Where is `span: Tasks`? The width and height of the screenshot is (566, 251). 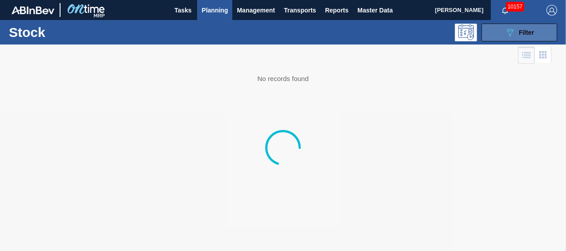
span: Tasks is located at coordinates (183, 10).